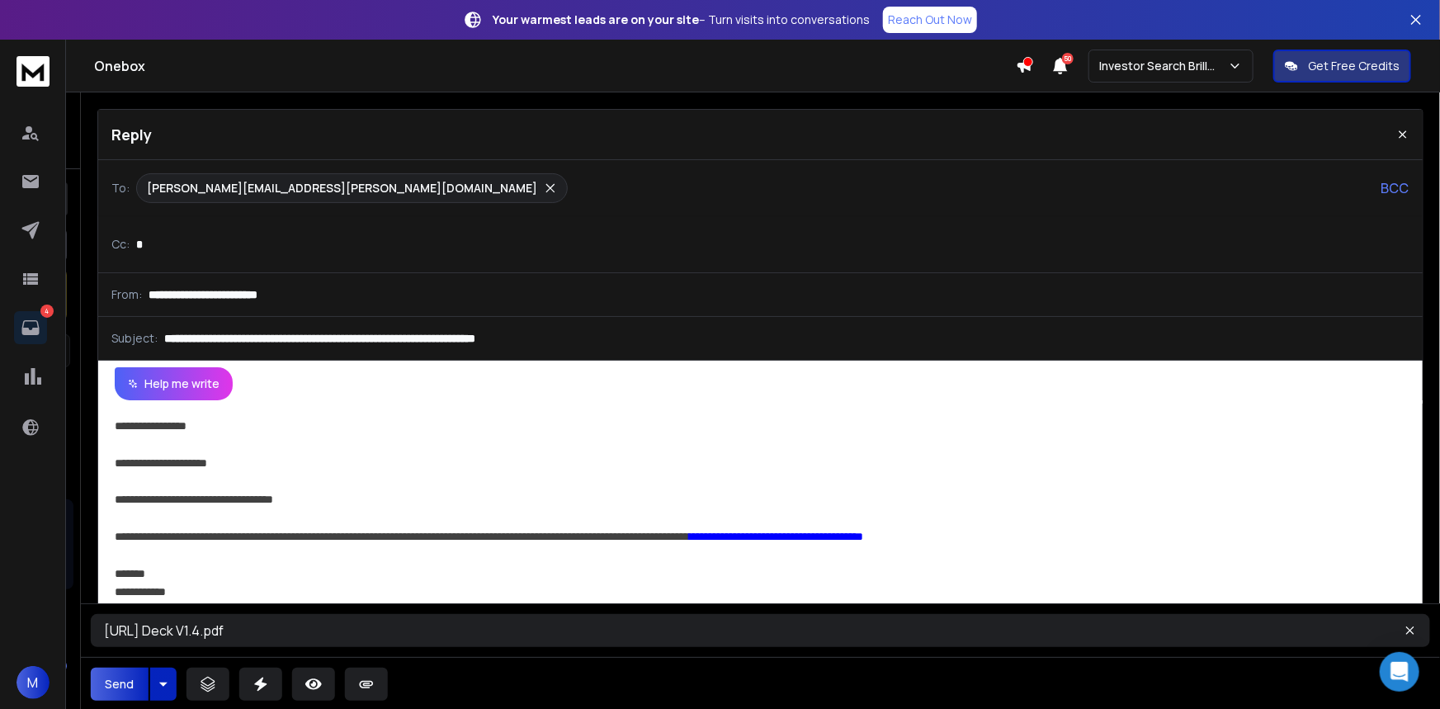 The width and height of the screenshot is (1440, 709). What do you see at coordinates (33, 71) in the screenshot?
I see `img: logo` at bounding box center [33, 71].